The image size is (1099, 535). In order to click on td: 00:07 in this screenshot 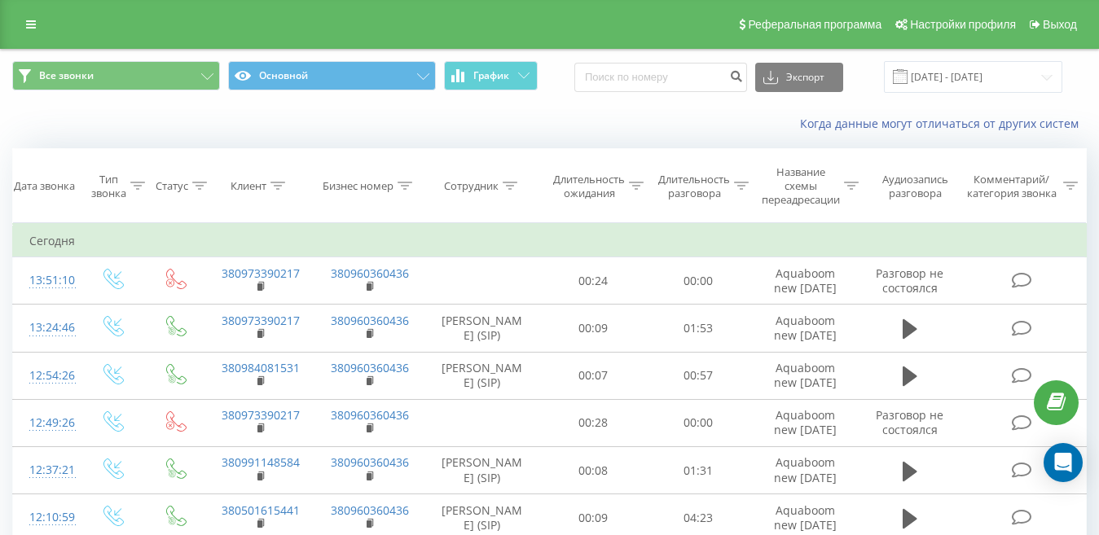, I will do `click(593, 375)`.